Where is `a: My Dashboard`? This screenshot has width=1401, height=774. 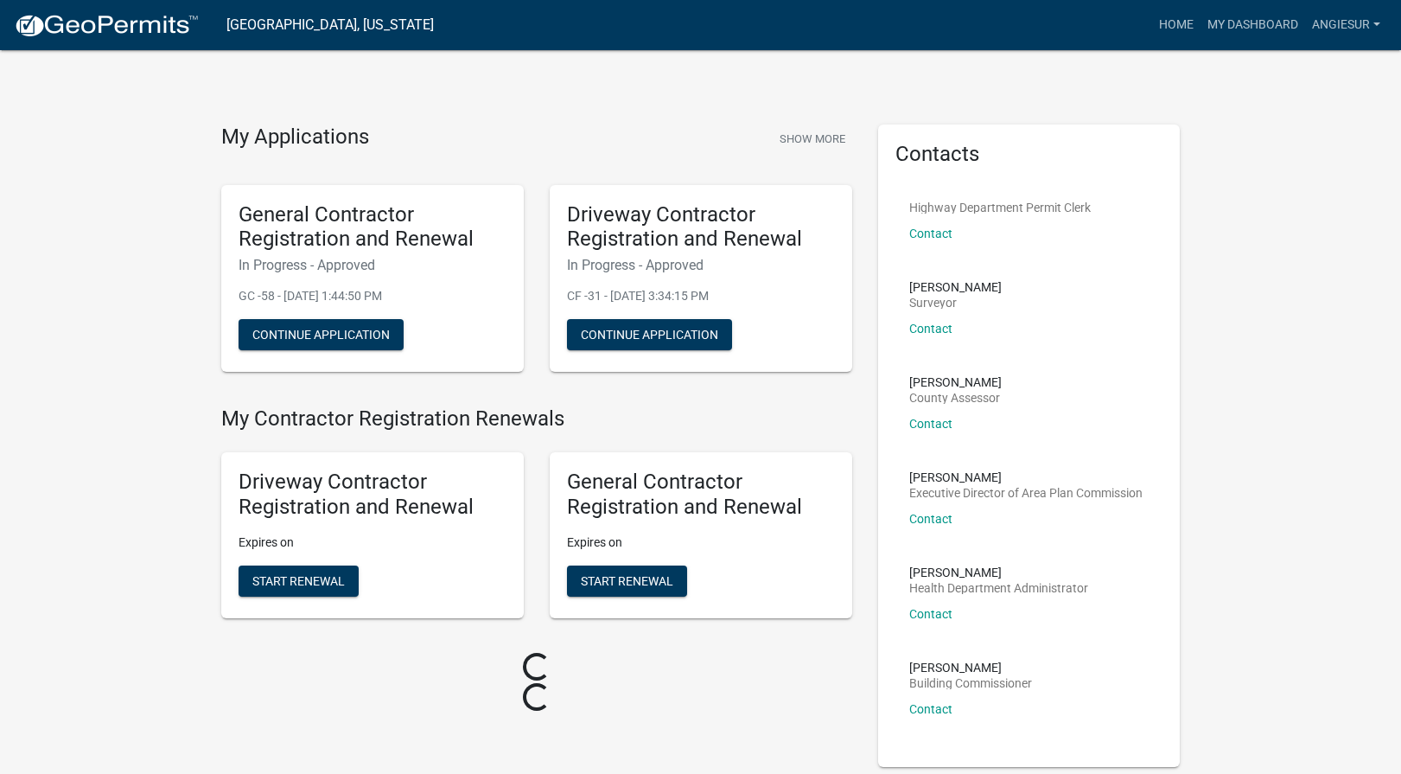
a: My Dashboard is located at coordinates (1253, 25).